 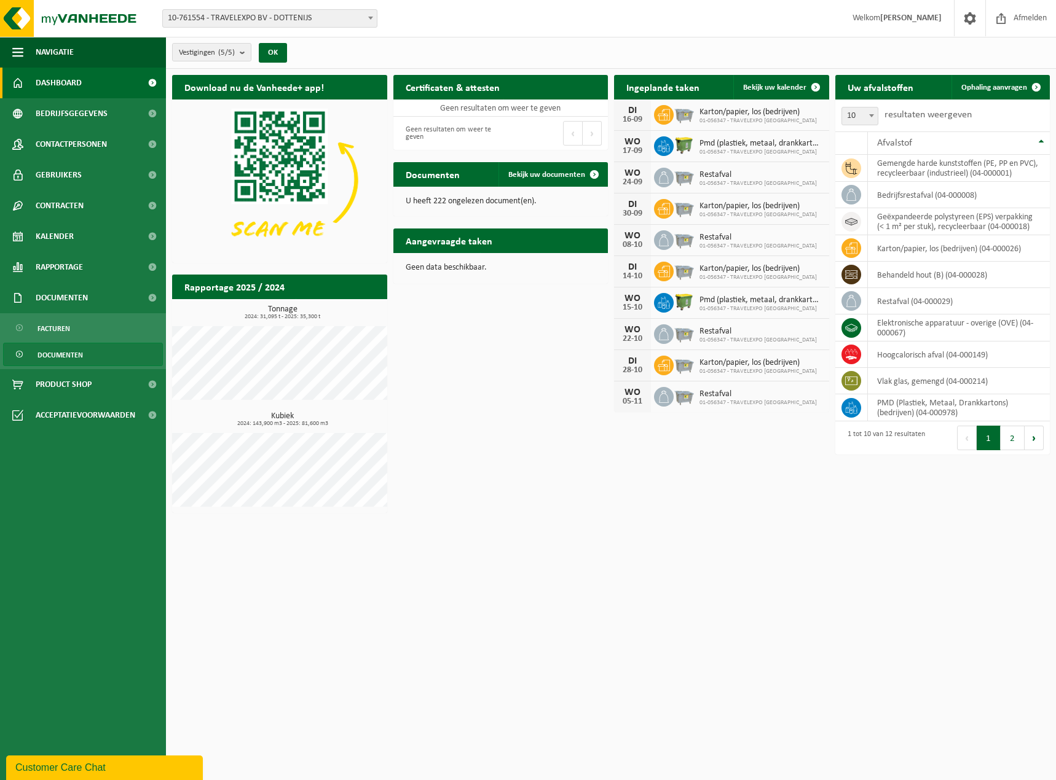 What do you see at coordinates (254, 87) in the screenshot?
I see `h2: Download nu de Vanheede+ app!` at bounding box center [254, 87].